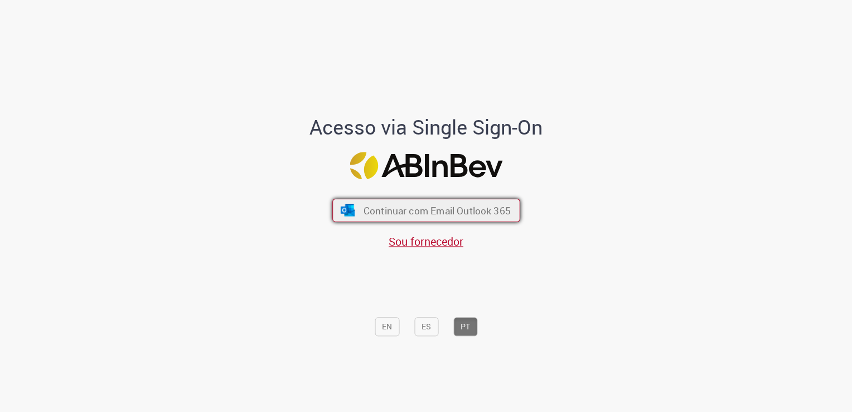 This screenshot has width=852, height=412. Describe the element at coordinates (465, 327) in the screenshot. I see `button: PT` at that location.